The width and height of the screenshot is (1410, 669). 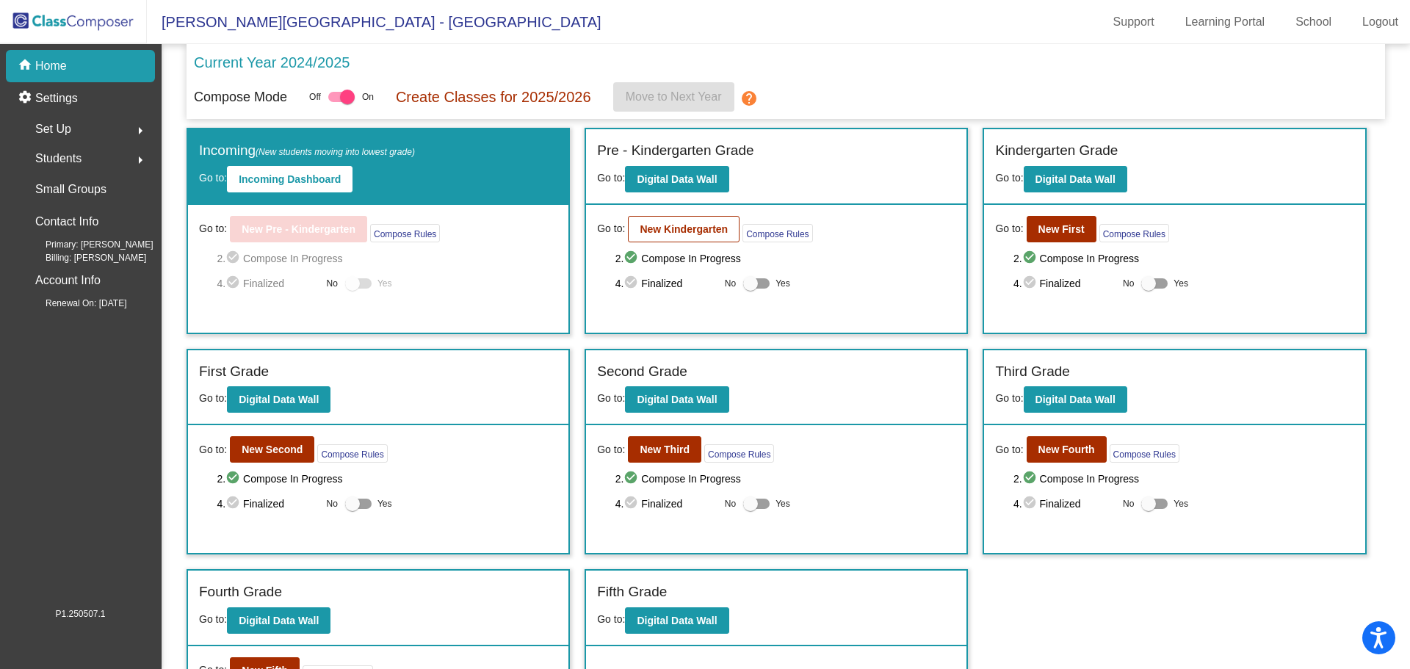 I want to click on p: Contact Info, so click(x=67, y=222).